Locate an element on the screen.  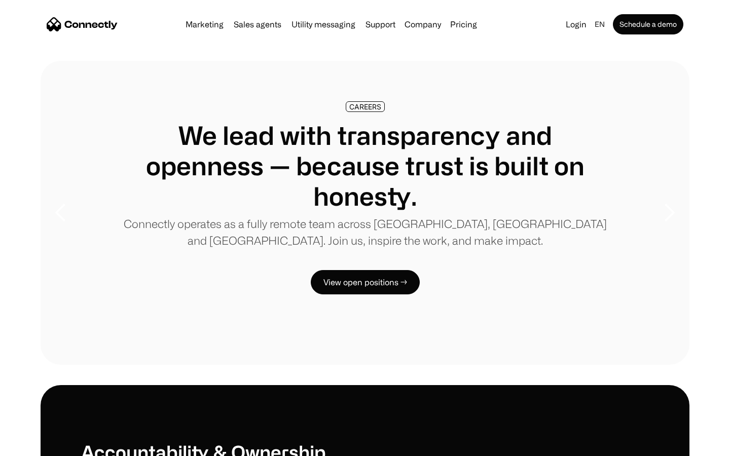
h1: We lead with transparency and openness — because trust is built on honesty. is located at coordinates (365, 166).